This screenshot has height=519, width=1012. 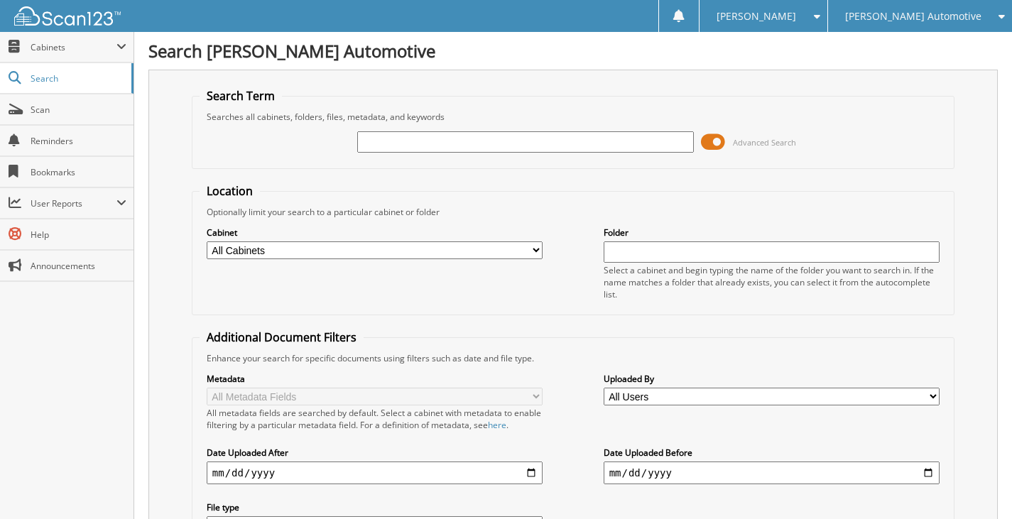 What do you see at coordinates (375, 419) in the screenshot?
I see `div: All metadata fields are searched by default. Select a cabinet with metadata to enable filtering b...` at bounding box center [375, 419].